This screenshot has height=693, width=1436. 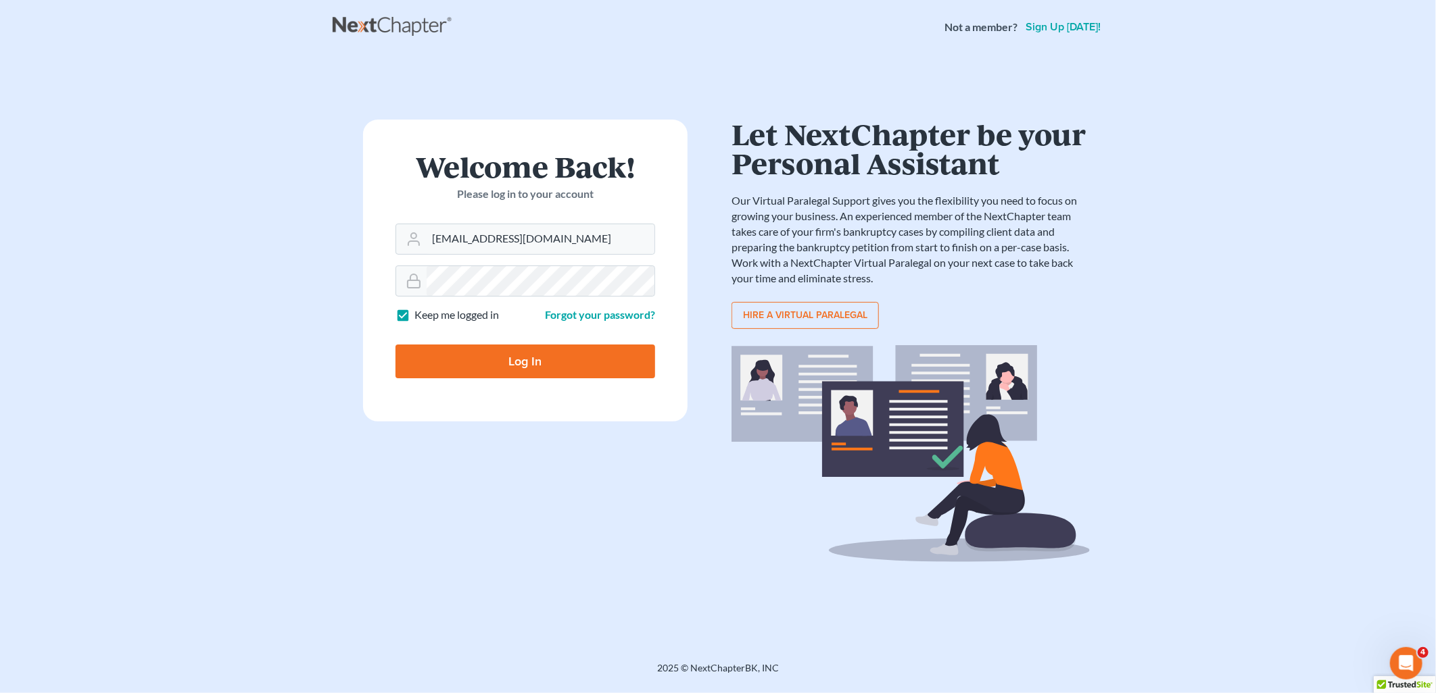 What do you see at coordinates (525, 362) in the screenshot?
I see `input: Log In` at bounding box center [525, 362].